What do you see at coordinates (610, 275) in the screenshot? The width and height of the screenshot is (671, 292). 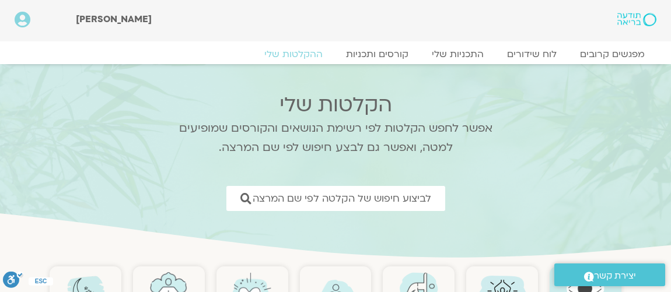 I see `a: יצירת קשר` at bounding box center [610, 275].